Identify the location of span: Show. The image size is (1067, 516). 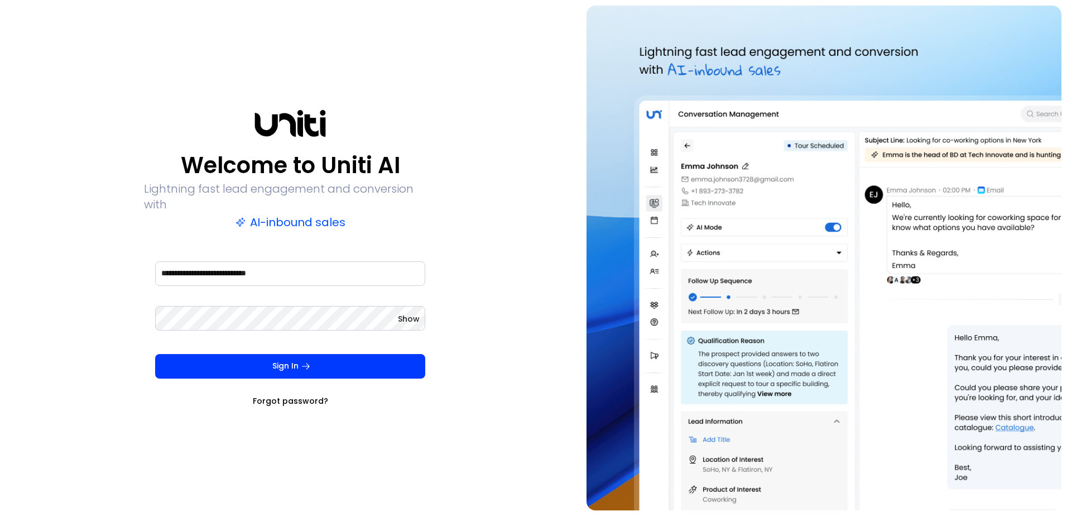
(408, 319).